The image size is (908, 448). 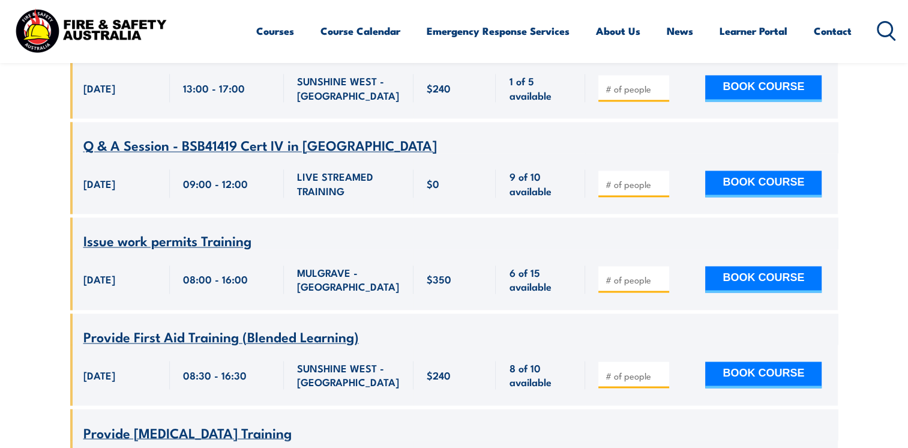 I want to click on span: 1 of 5 available, so click(x=540, y=88).